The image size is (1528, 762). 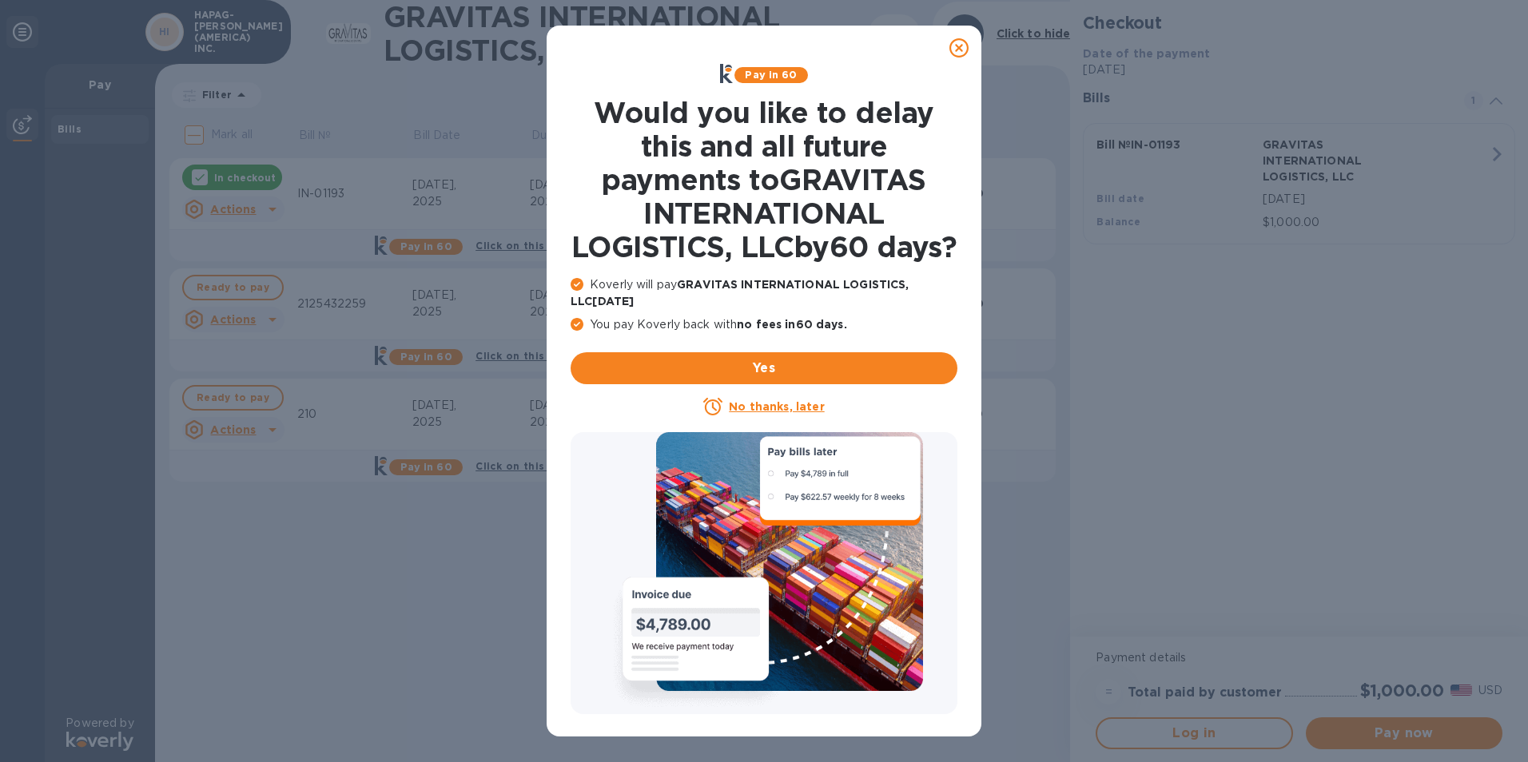 I want to click on button: Yes, so click(x=764, y=368).